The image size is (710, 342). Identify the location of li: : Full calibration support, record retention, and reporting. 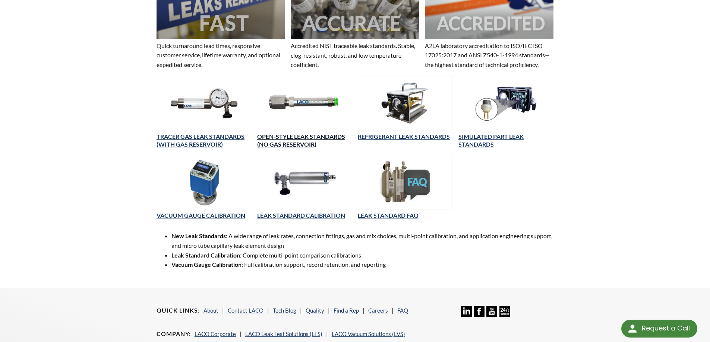
(362, 265).